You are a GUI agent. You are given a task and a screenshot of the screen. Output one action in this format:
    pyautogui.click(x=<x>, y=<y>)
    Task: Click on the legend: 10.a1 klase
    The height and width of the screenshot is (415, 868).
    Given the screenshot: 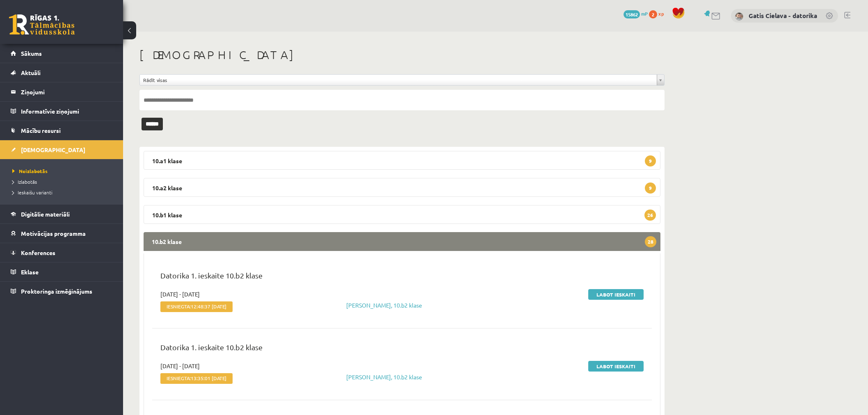 What is the action you would take?
    pyautogui.click(x=402, y=160)
    